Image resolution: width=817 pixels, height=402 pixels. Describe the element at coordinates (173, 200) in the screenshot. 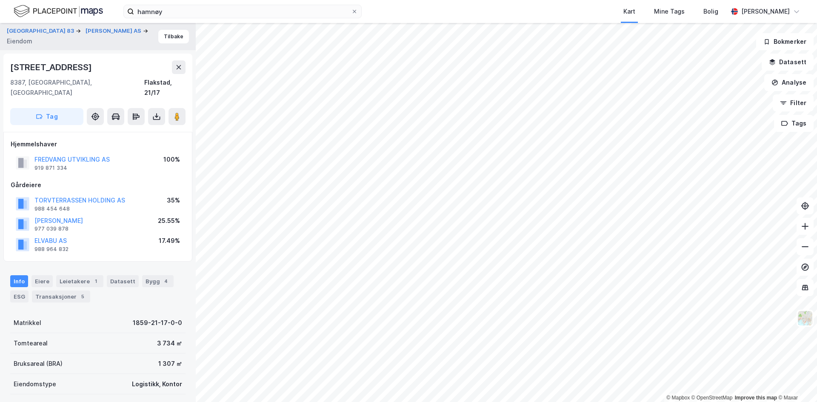

I see `div: 35%` at that location.